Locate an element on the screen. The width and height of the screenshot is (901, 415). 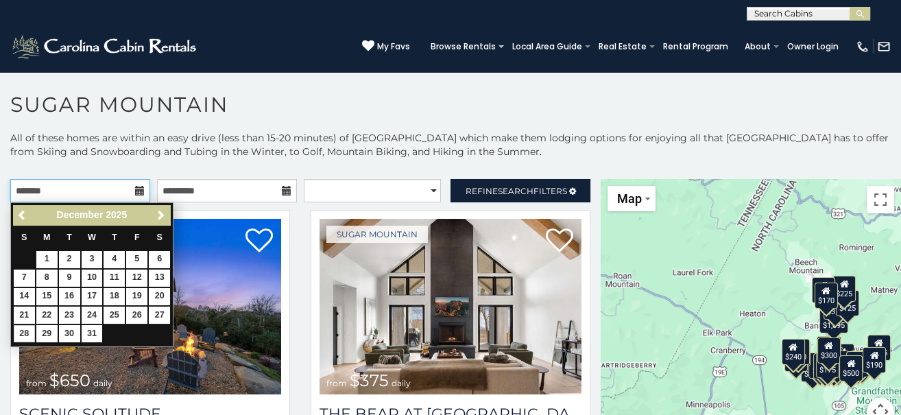
a: 4 is located at coordinates (114, 259).